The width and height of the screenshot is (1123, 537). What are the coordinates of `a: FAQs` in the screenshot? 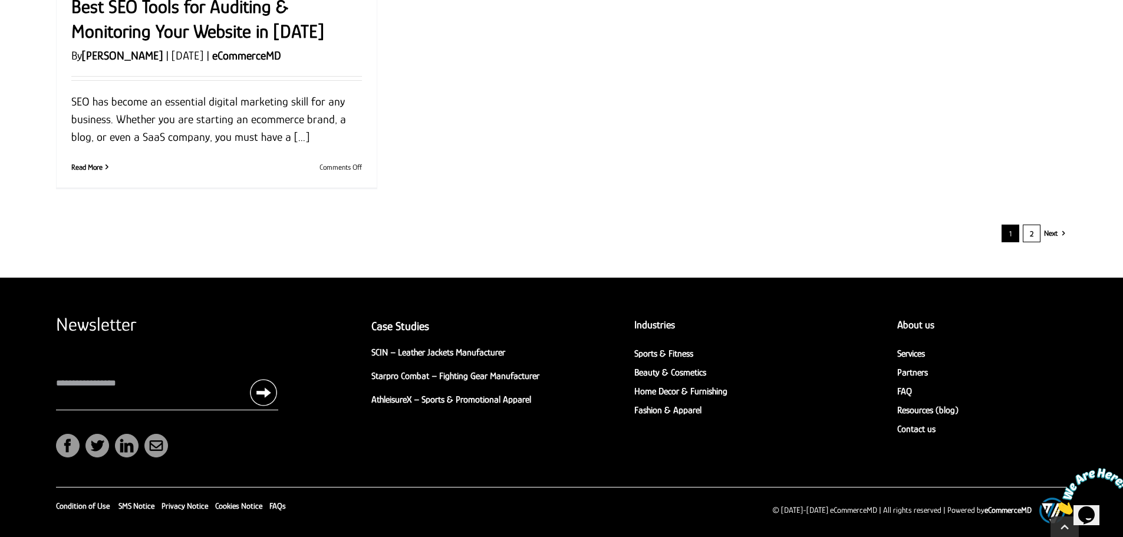 It's located at (278, 506).